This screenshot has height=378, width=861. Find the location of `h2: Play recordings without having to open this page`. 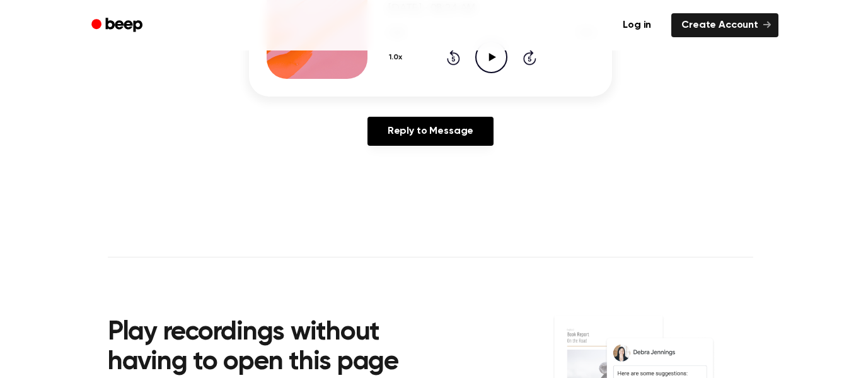

h2: Play recordings without having to open this page is located at coordinates (277, 347).